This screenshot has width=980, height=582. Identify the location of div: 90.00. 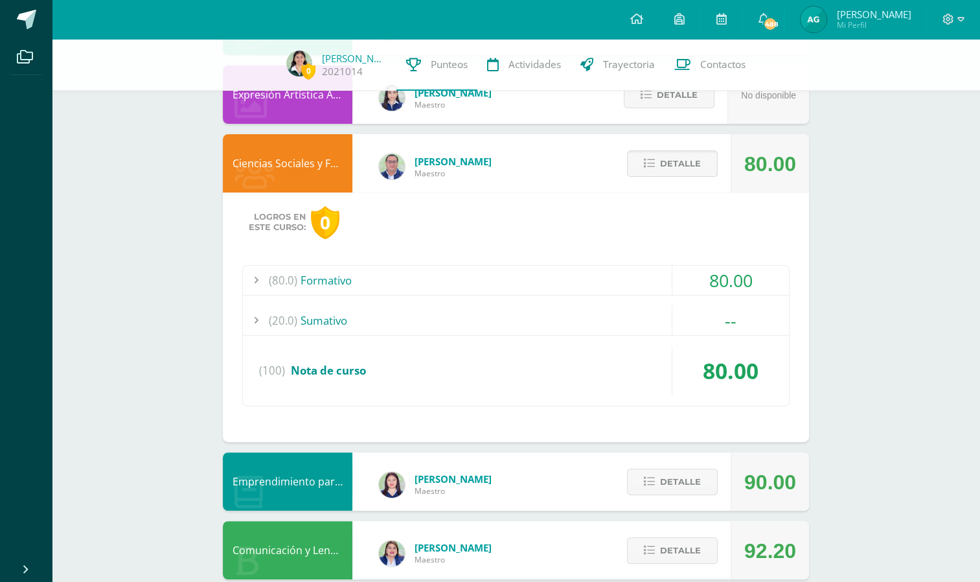
(770, 482).